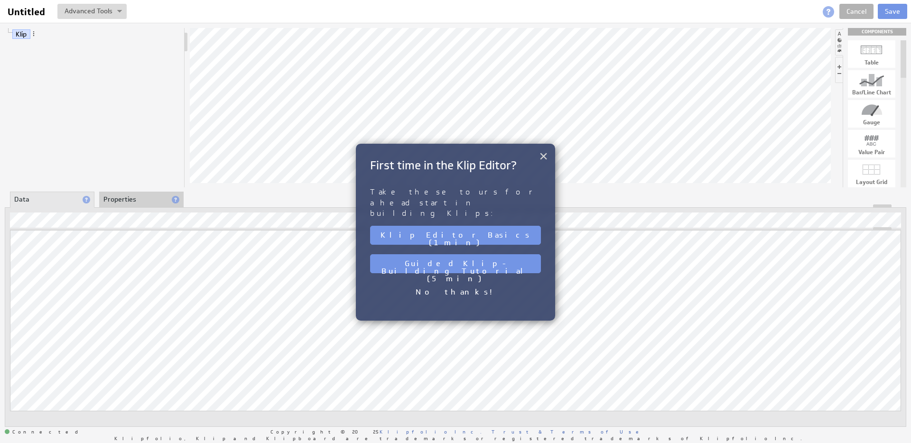 This screenshot has width=911, height=443. I want to click on button: Guided Klip-Building Tutorial (5 min), so click(456, 264).